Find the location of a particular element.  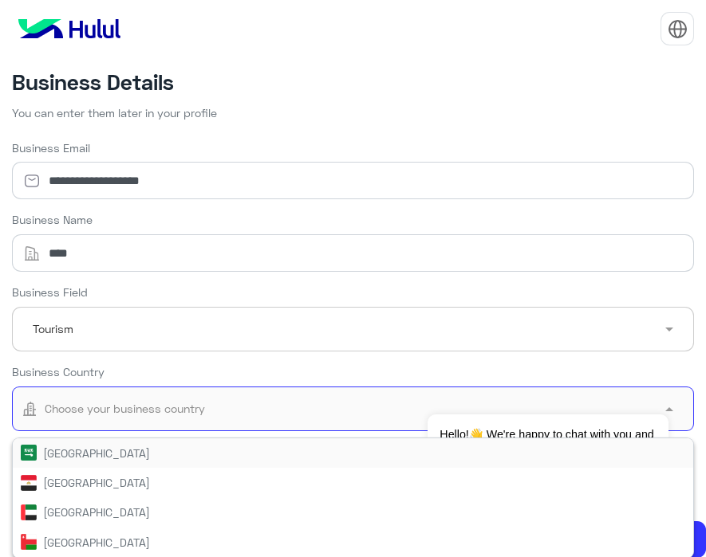

h4: Business Details is located at coordinates (352, 82).